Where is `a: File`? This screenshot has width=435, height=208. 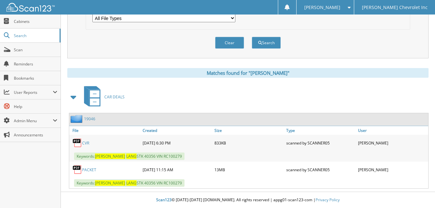 a: File is located at coordinates (105, 130).